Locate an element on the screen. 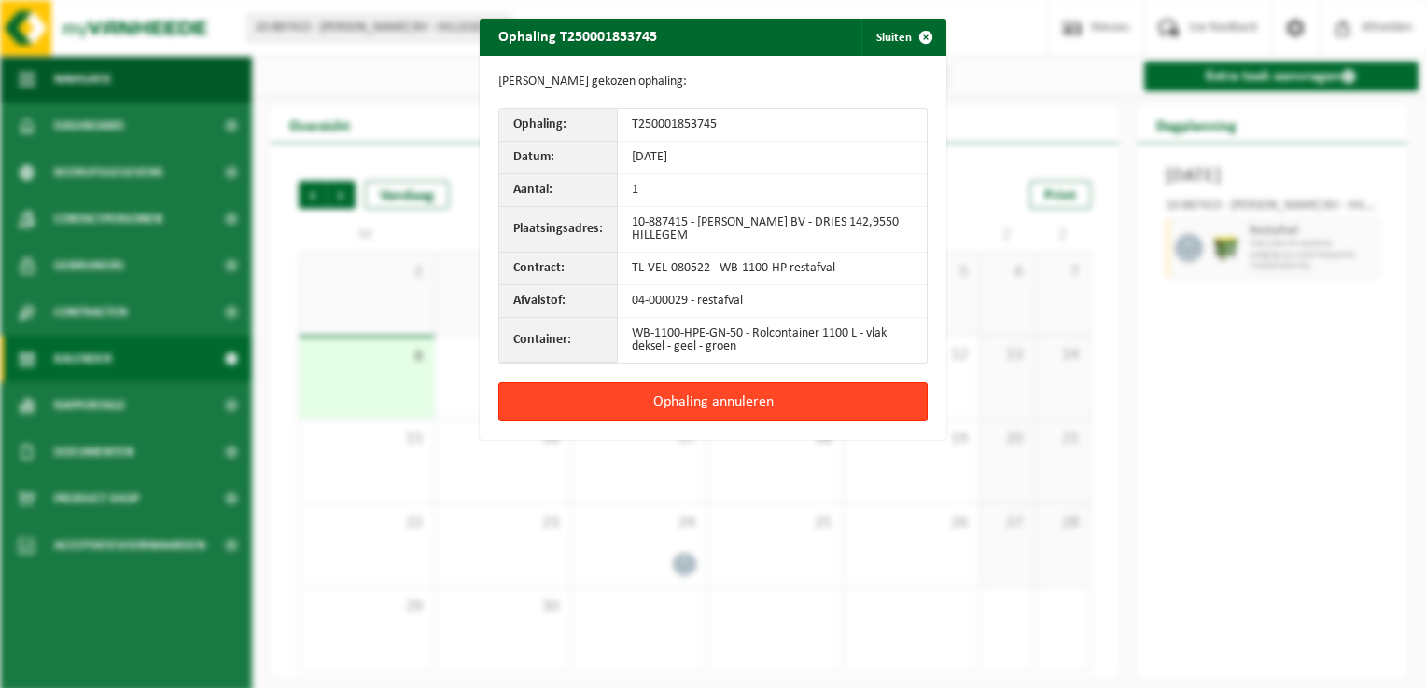  td: T250001853745 is located at coordinates (772, 125).